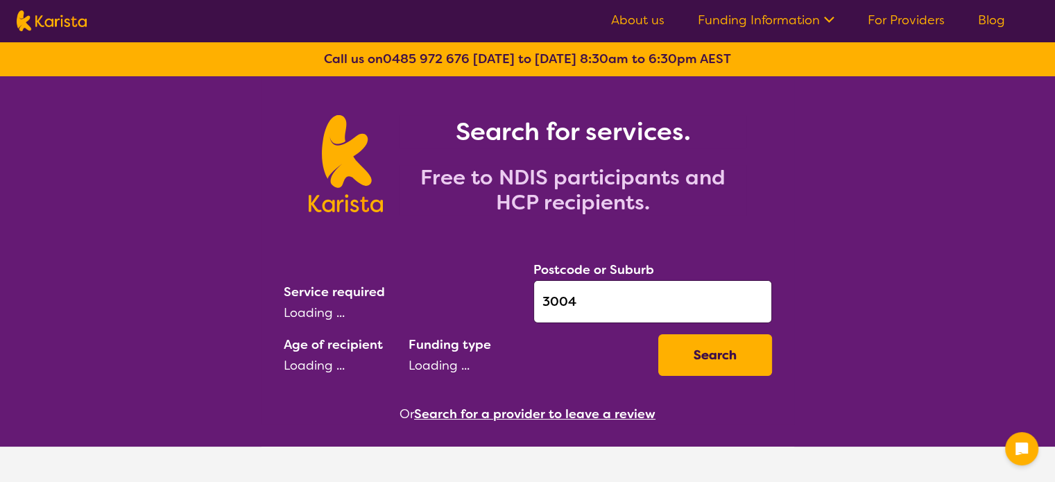 The height and width of the screenshot is (482, 1055). What do you see at coordinates (450, 345) in the screenshot?
I see `label: Funding type` at bounding box center [450, 345].